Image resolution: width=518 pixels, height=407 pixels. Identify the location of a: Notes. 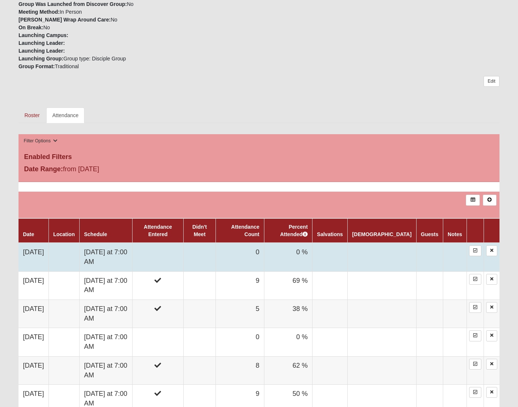
(455, 234).